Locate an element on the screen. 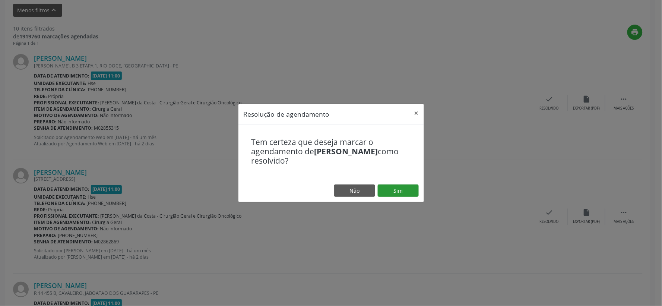 The height and width of the screenshot is (306, 662). button: Não is located at coordinates (354, 191).